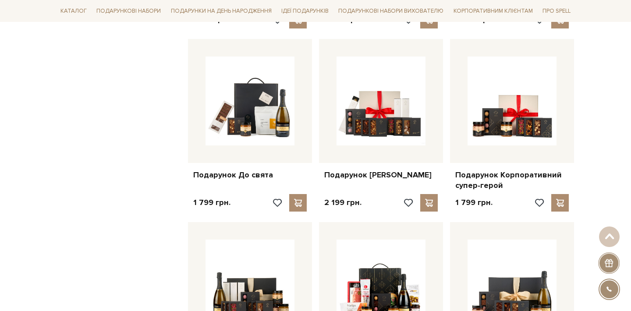 The height and width of the screenshot is (311, 631). What do you see at coordinates (74, 11) in the screenshot?
I see `a: Каталог` at bounding box center [74, 11].